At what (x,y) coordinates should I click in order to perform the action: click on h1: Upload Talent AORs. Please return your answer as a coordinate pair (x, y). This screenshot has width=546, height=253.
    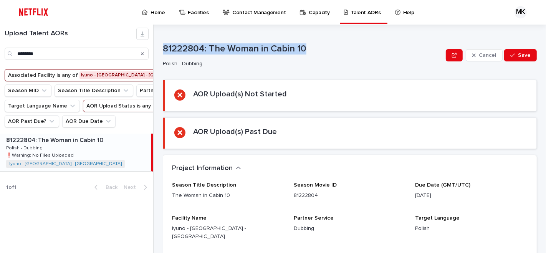
    Looking at the image, I should click on (70, 34).